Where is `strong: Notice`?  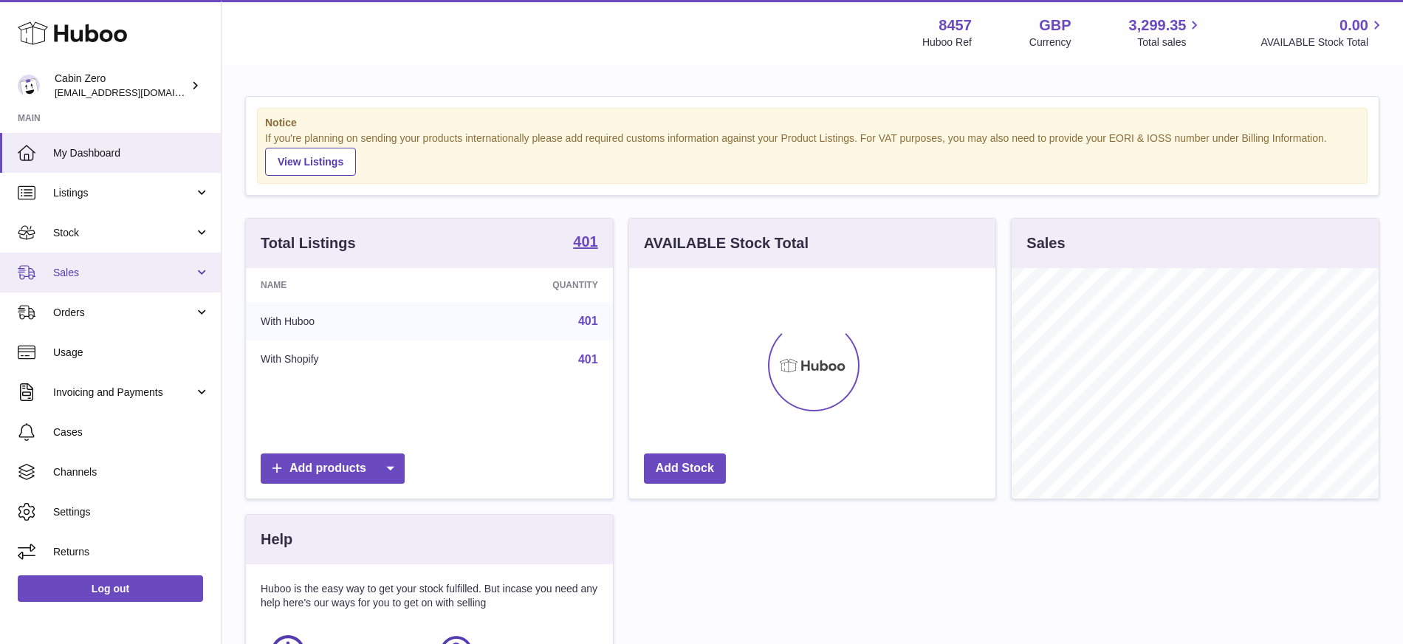 strong: Notice is located at coordinates (812, 123).